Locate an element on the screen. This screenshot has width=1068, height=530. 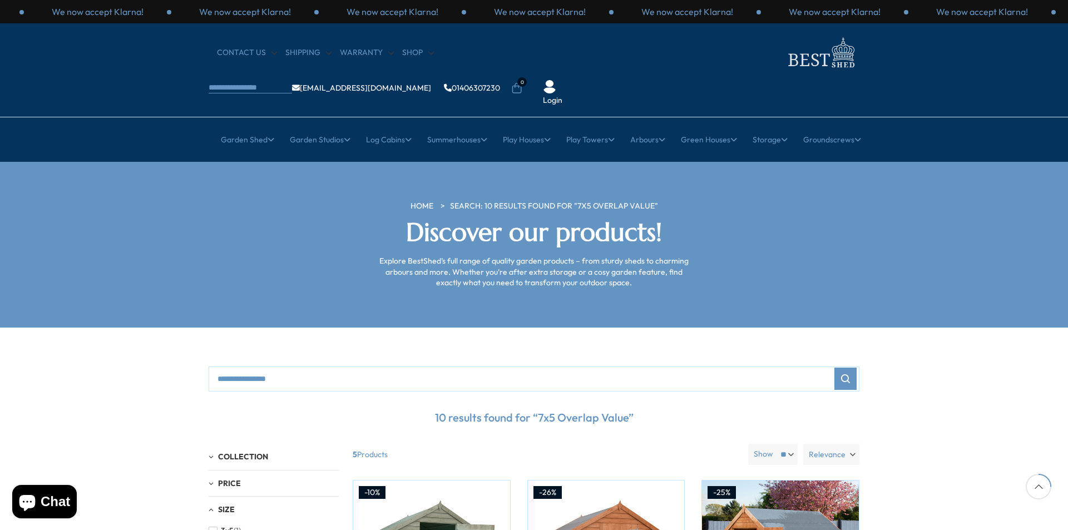
a: Summerhouses is located at coordinates (457, 140).